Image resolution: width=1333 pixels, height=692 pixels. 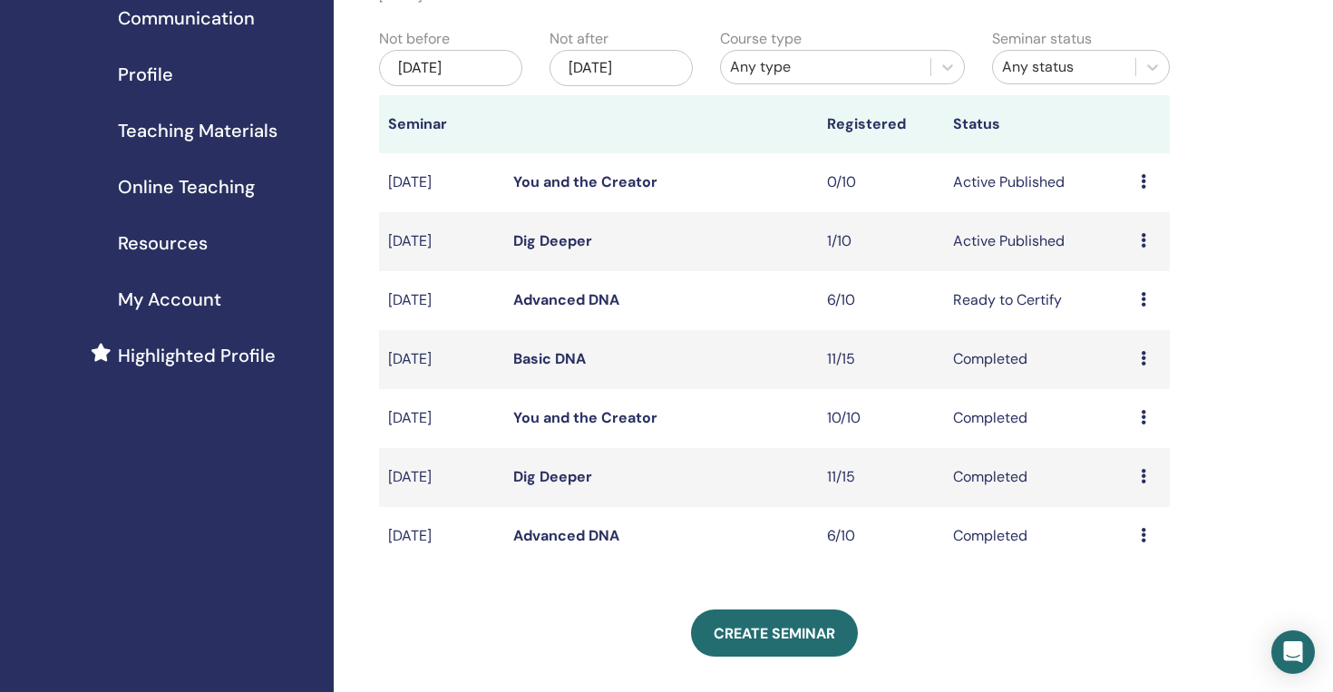 I want to click on span: My Account, so click(x=170, y=299).